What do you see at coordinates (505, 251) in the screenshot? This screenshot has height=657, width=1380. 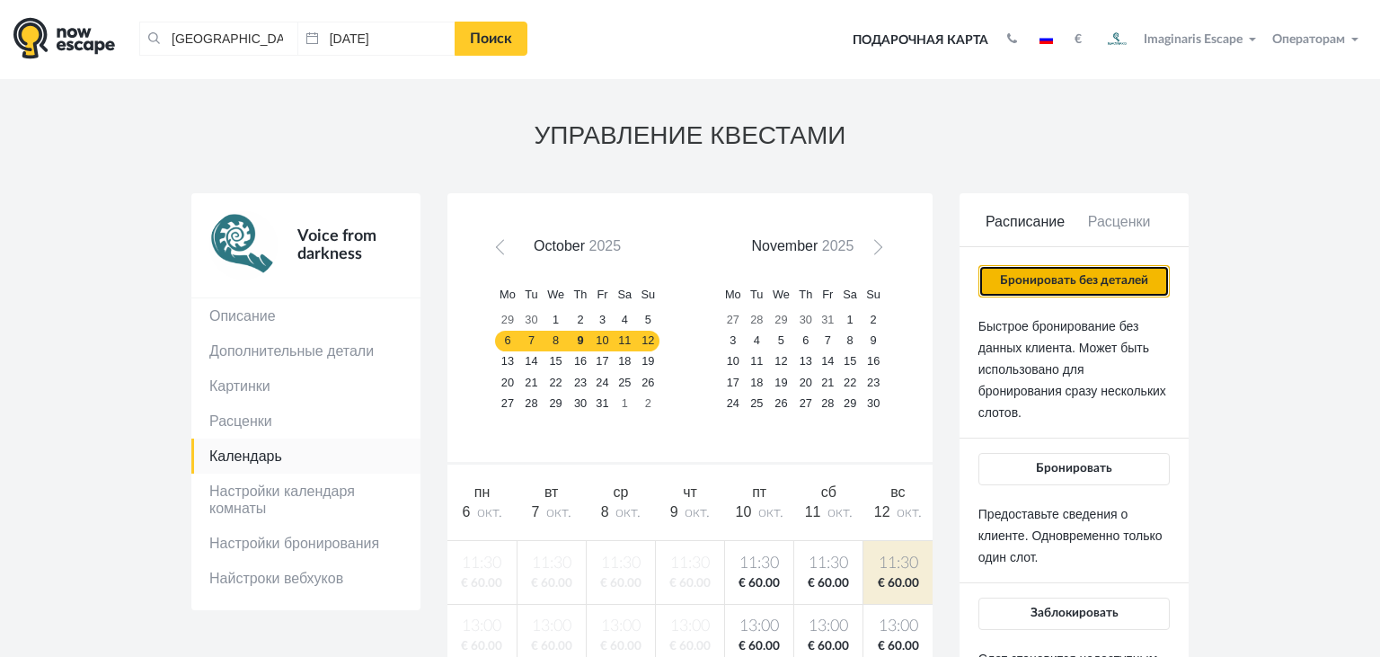 I see `a: Prev` at bounding box center [505, 251].